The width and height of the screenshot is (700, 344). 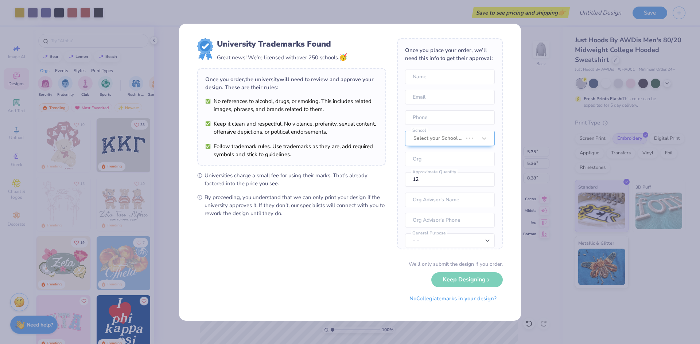 I want to click on span: Universities charge a small fee for using their marks. That’s already factored into the price you..., so click(x=295, y=180).